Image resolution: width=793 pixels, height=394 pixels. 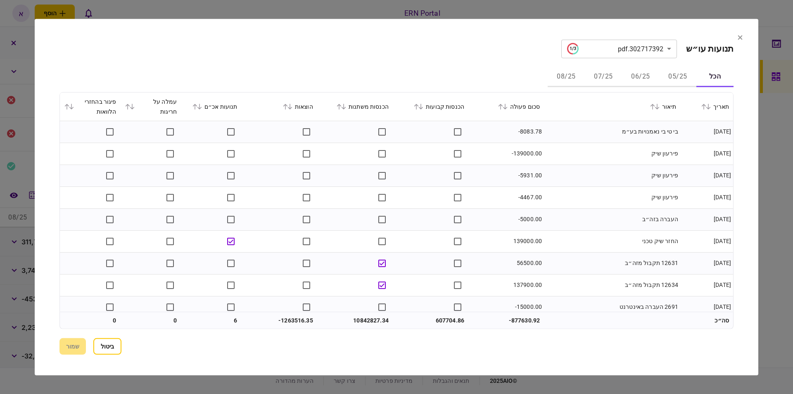 What do you see at coordinates (715, 77) in the screenshot?
I see `button: הכל` at bounding box center [715, 77].